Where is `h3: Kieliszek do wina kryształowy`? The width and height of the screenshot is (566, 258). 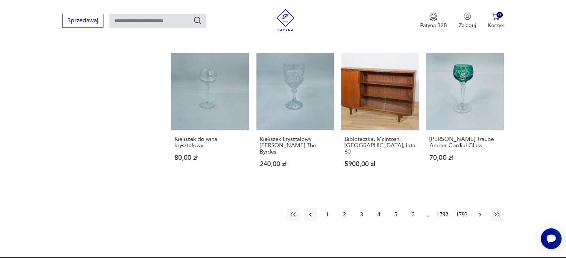
h3: Kieliszek do wina kryształowy is located at coordinates (210, 142).